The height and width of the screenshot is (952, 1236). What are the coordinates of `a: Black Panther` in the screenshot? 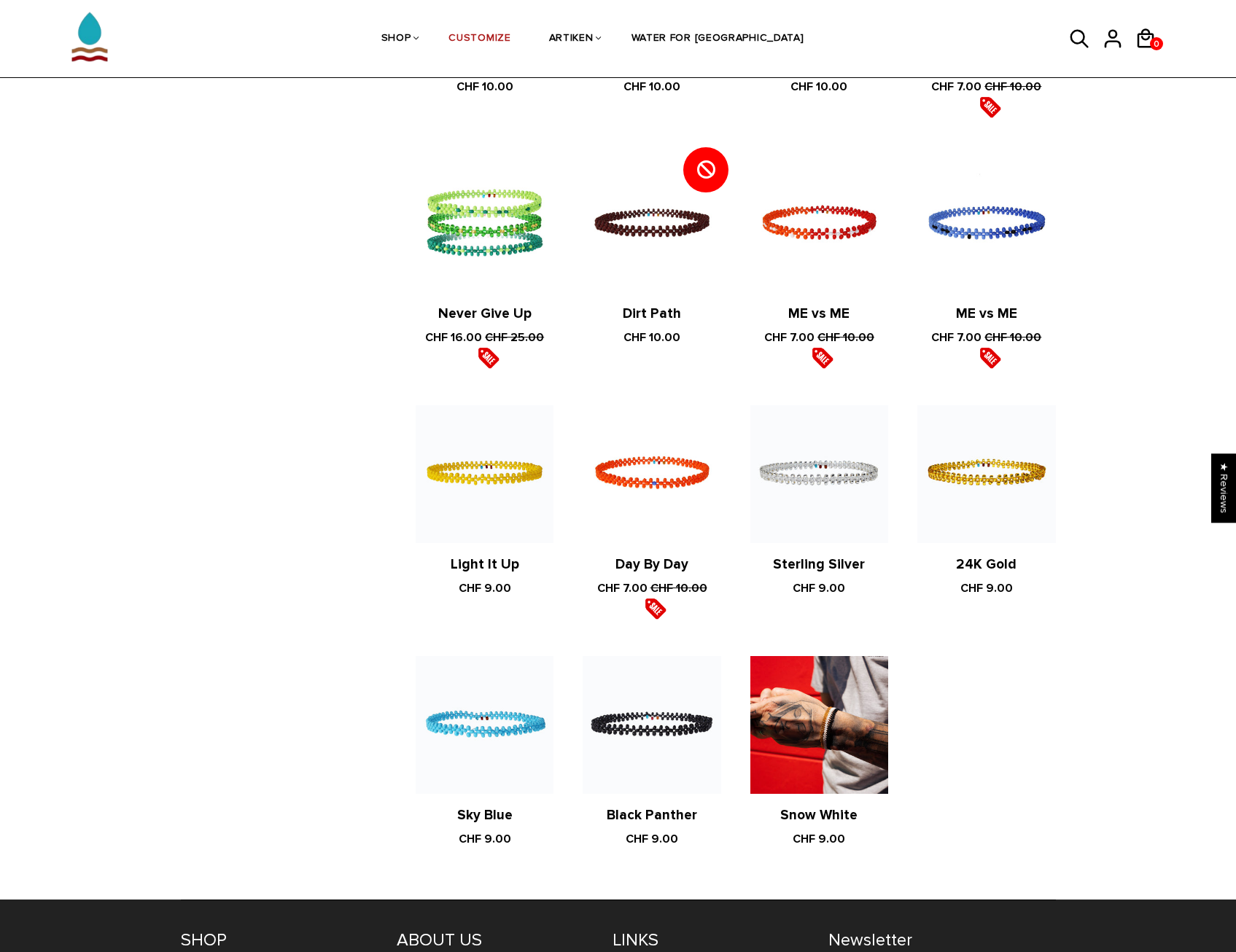 It's located at (652, 815).